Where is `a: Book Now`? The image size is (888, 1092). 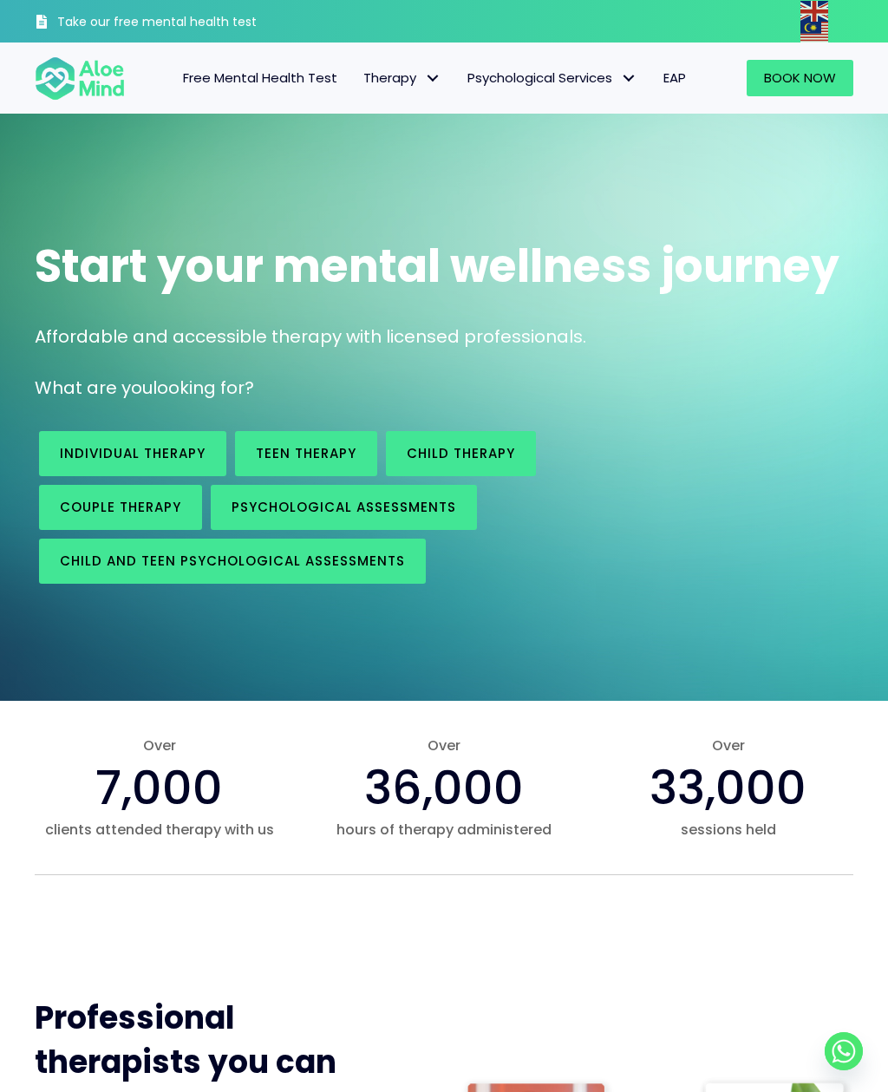 a: Book Now is located at coordinates (800, 78).